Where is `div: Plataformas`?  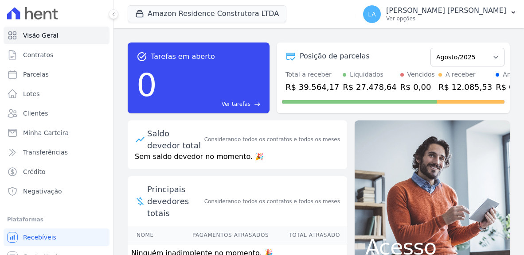 div: Plataformas is located at coordinates (56, 220).